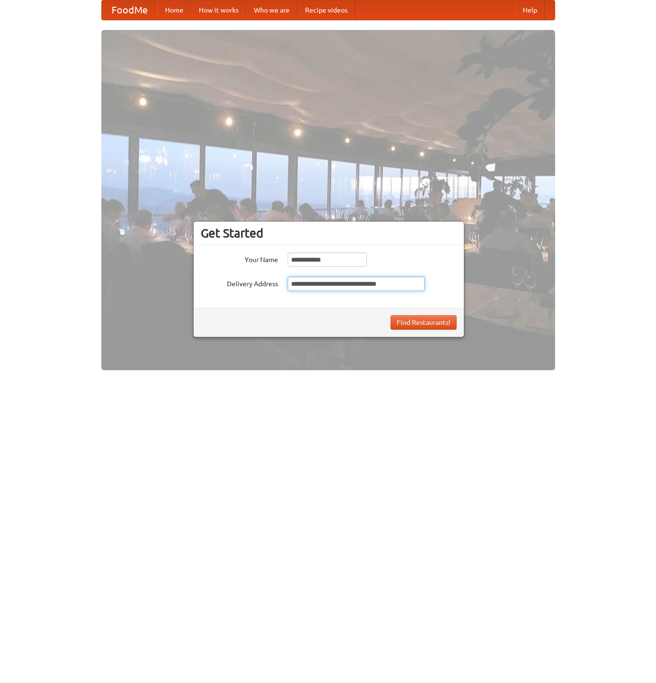 The width and height of the screenshot is (656, 683). I want to click on a: Help, so click(530, 10).